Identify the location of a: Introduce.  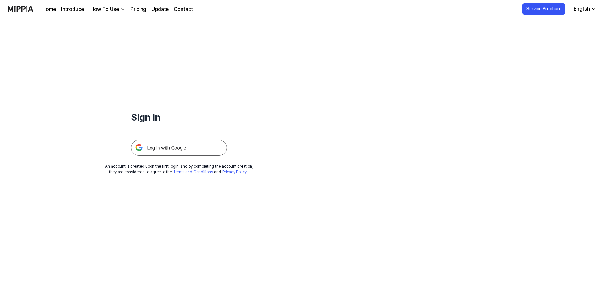
(73, 9).